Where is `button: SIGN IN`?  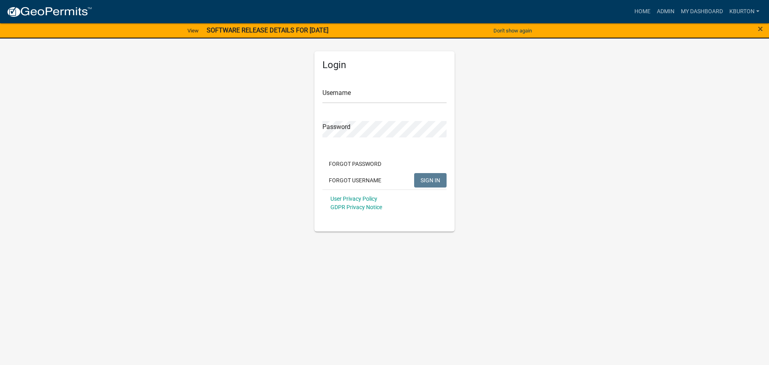 button: SIGN IN is located at coordinates (430, 180).